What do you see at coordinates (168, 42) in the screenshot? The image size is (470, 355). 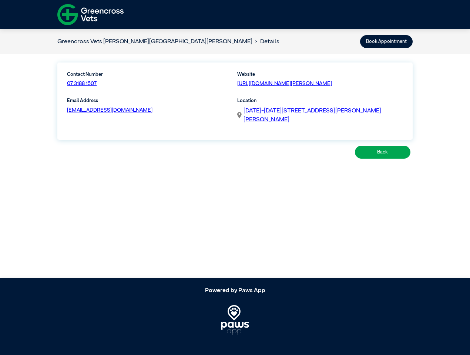 I see `nav: breadcrumb` at bounding box center [168, 42].